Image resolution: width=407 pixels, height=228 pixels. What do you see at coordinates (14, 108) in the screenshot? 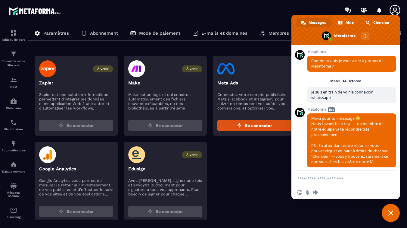
I see `p: Webinaire` at bounding box center [14, 108].